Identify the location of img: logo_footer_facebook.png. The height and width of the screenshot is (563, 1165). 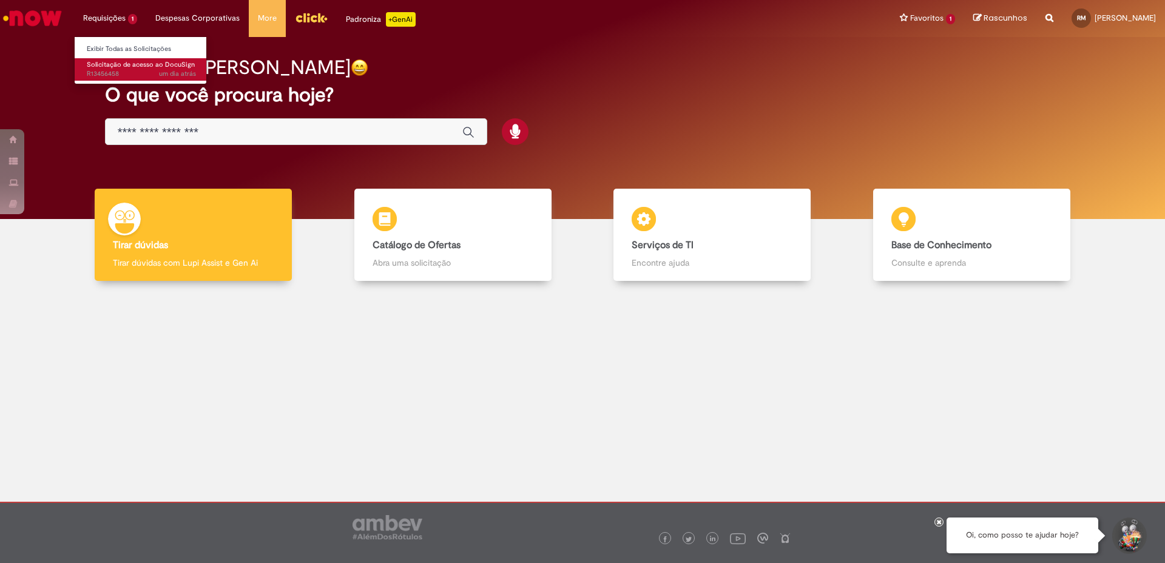
(665, 540).